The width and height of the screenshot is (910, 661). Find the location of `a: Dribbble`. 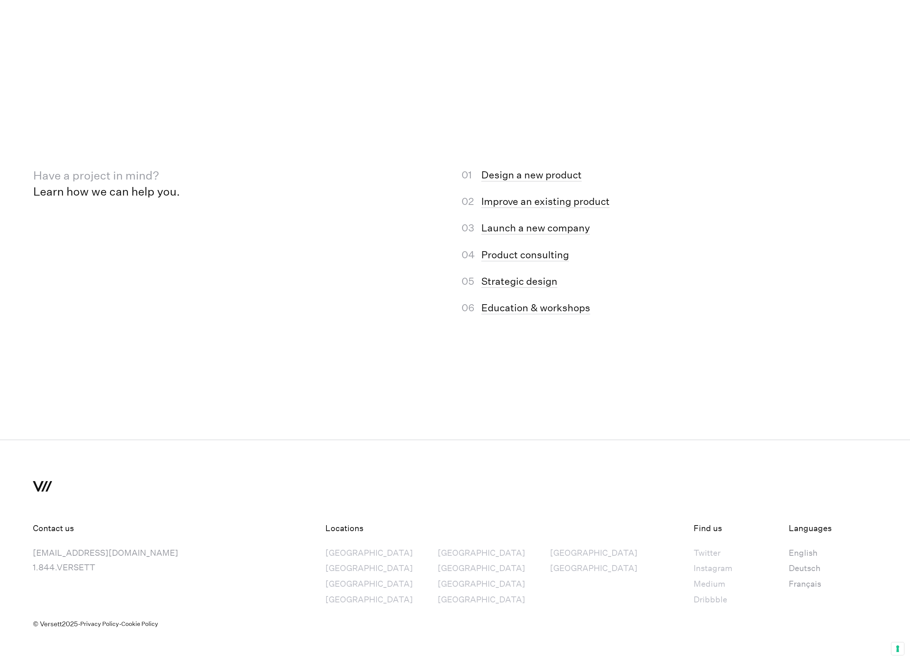

a: Dribbble is located at coordinates (713, 600).